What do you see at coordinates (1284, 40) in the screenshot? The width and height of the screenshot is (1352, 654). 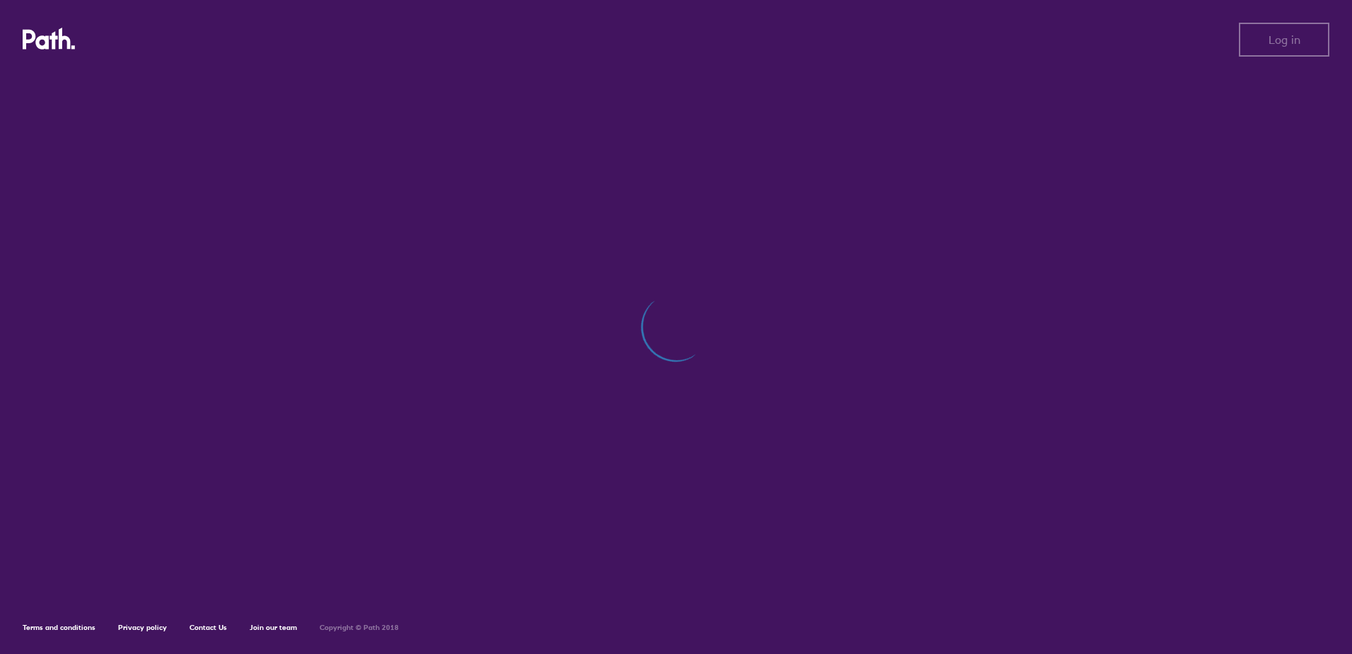 I see `button: Log in` at bounding box center [1284, 40].